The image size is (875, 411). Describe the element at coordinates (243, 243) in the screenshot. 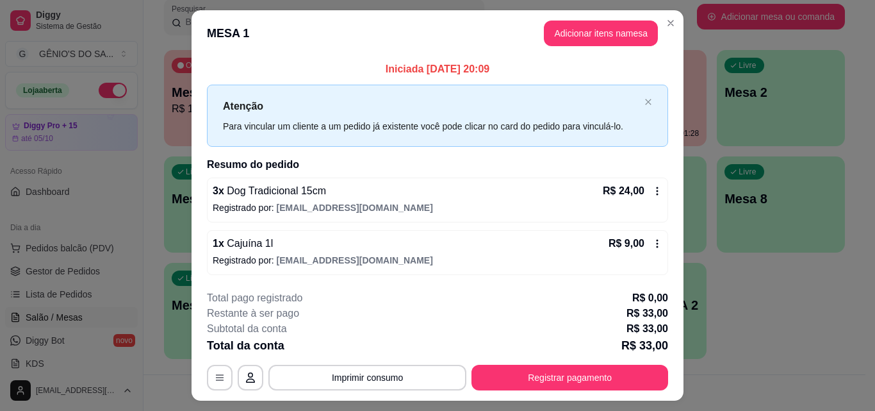

I see `p: 1 x` at that location.